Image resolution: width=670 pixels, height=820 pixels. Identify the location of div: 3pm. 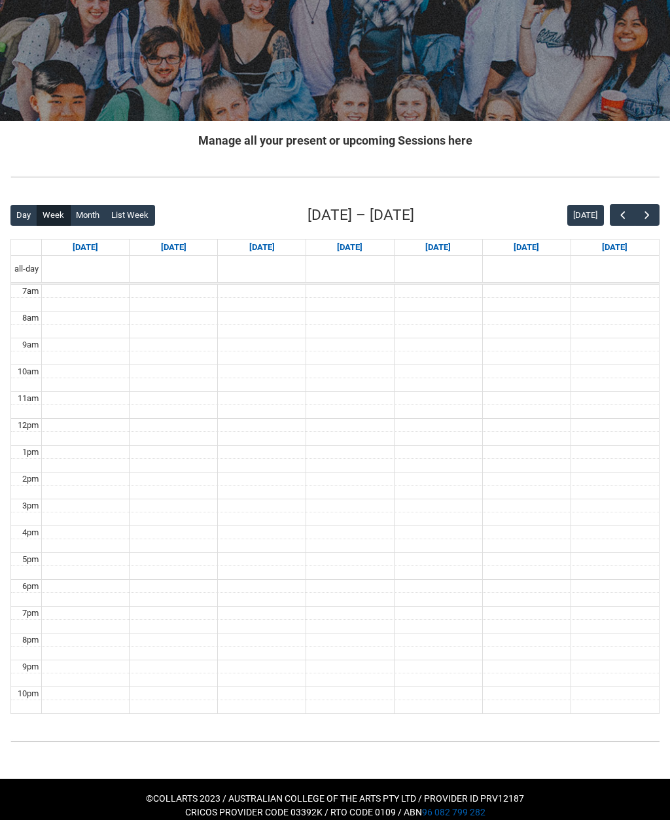
(30, 506).